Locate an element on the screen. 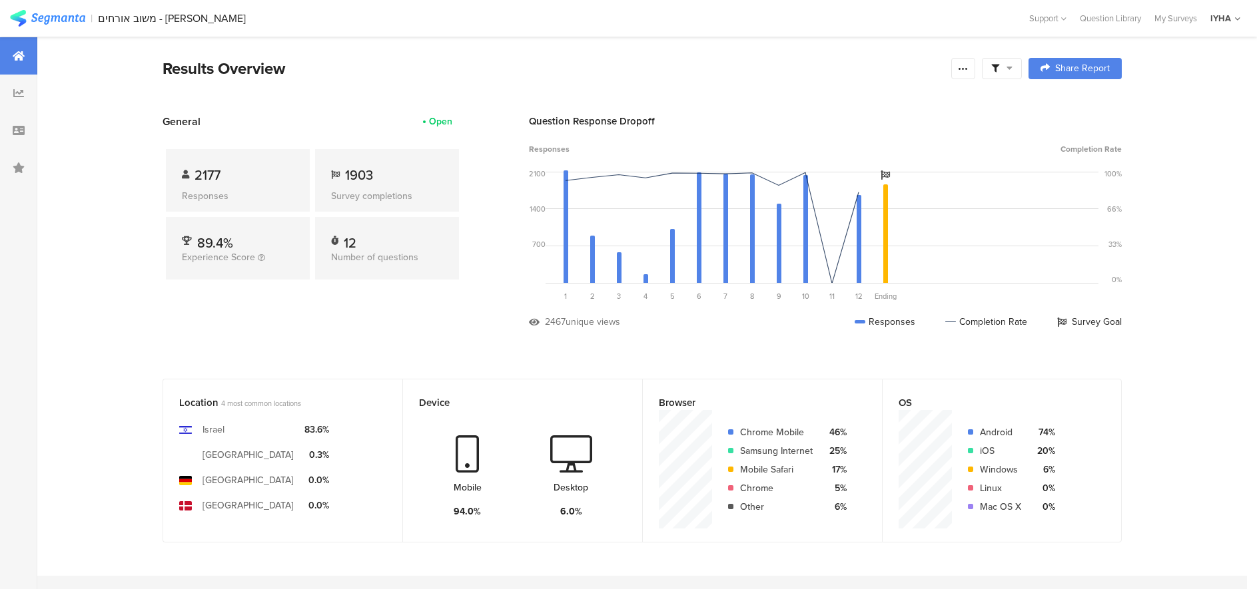 The image size is (1257, 589). div: 20% is located at coordinates (1043, 451).